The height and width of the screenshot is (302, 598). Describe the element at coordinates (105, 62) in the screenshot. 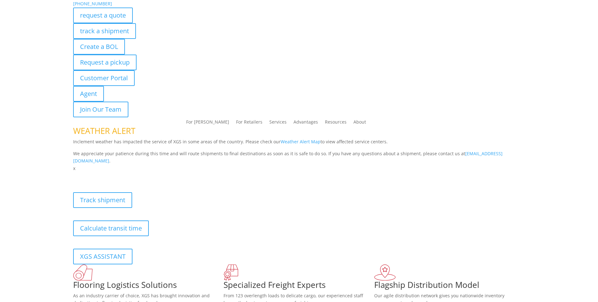

I see `a: Request a pickup` at that location.